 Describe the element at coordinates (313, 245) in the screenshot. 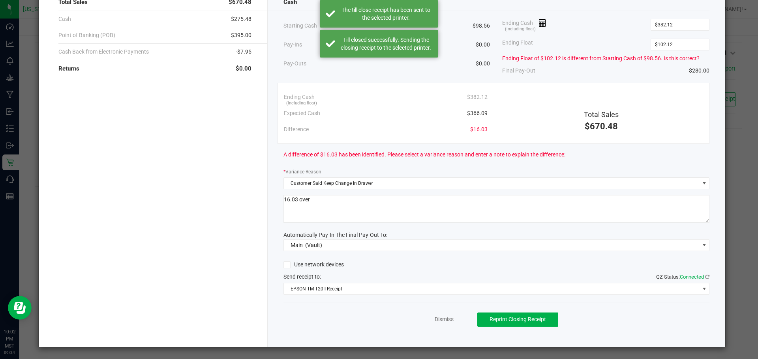

I see `span: (Vault)` at that location.